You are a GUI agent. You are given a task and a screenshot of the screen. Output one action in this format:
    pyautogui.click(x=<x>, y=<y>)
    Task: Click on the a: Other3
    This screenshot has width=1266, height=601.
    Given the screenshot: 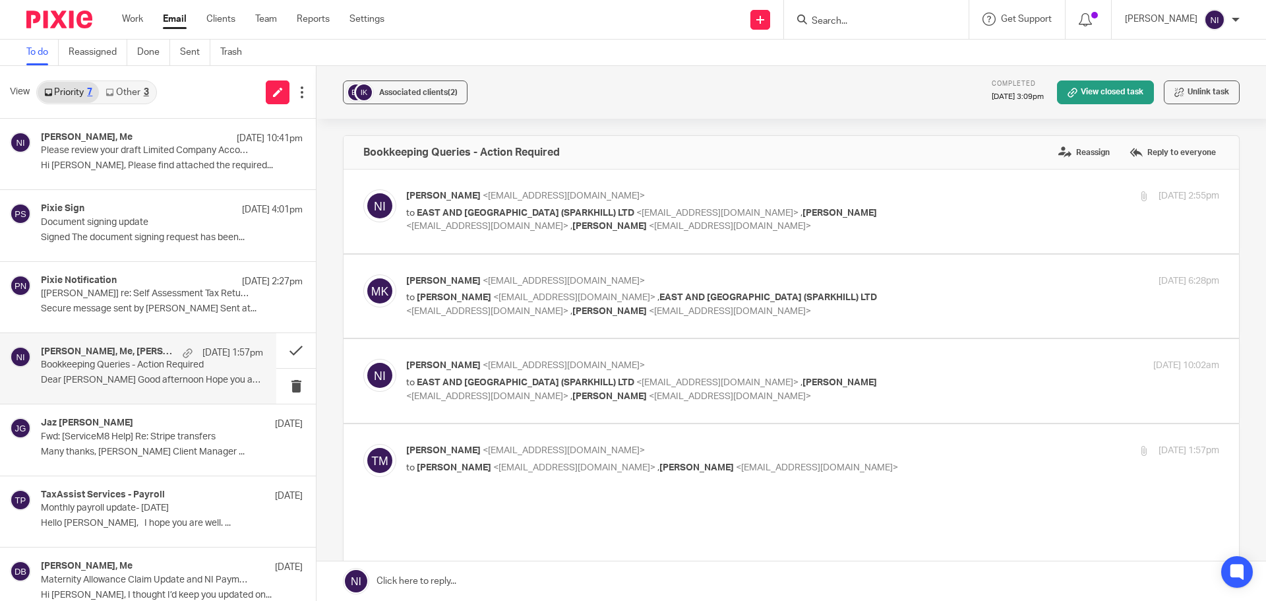 What is the action you would take?
    pyautogui.click(x=127, y=92)
    